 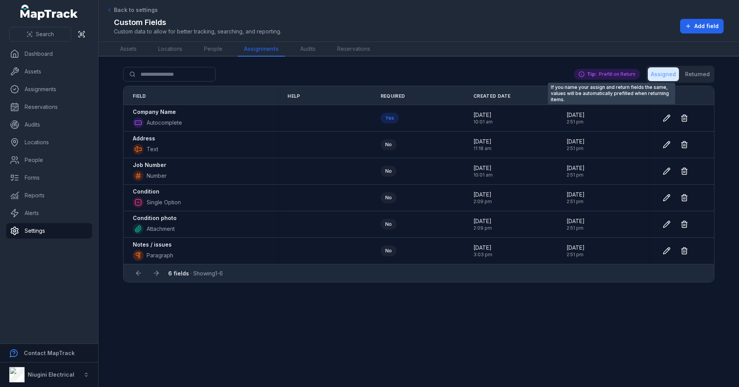 I want to click on span: If you name your assign and return fields the same, values will be automatically prefilled when r..., so click(x=611, y=93).